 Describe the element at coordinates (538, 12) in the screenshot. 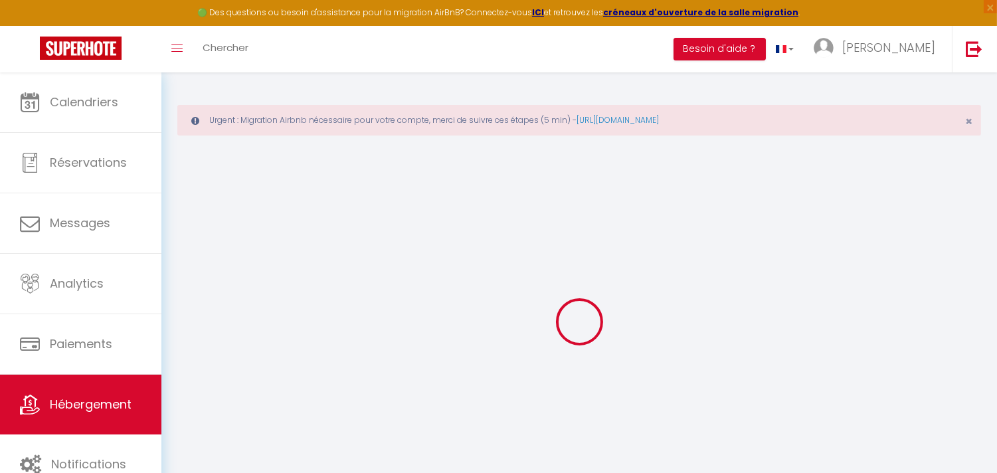

I see `a: ICI` at that location.